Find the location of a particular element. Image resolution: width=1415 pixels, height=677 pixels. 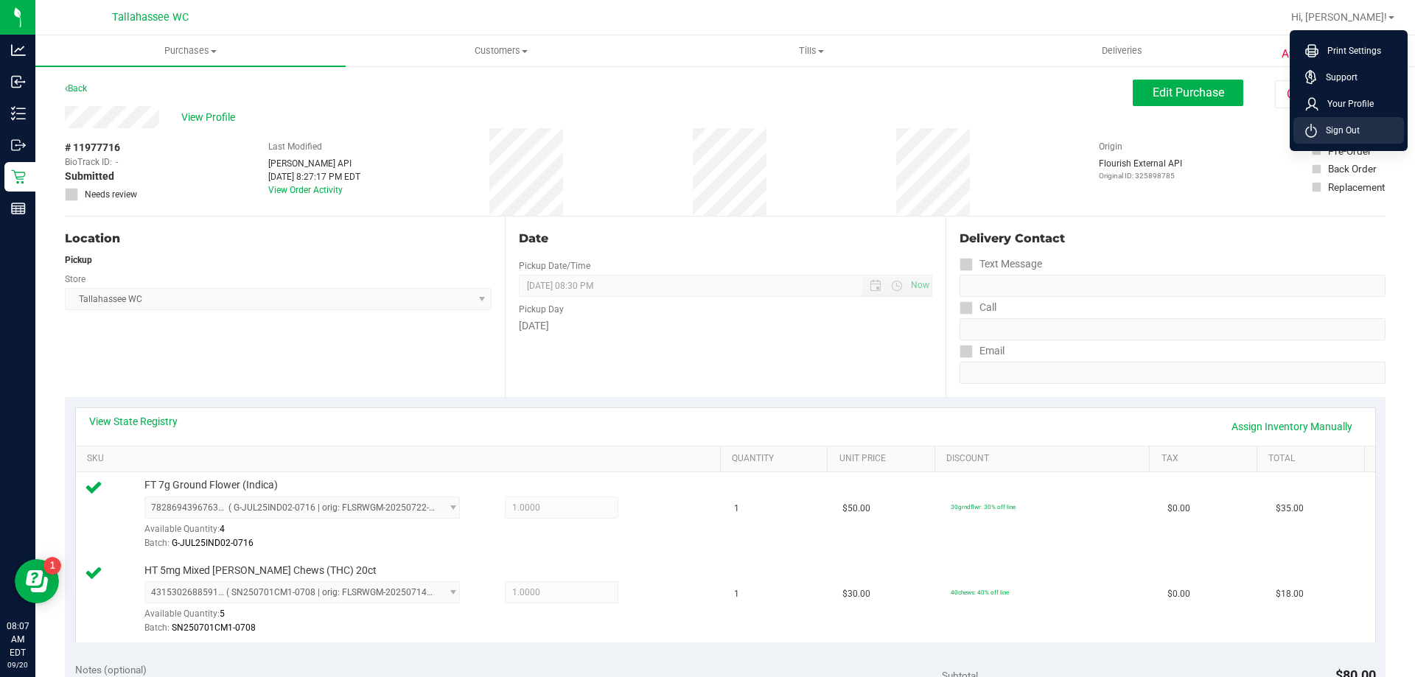

a: Assign Inventory Manually is located at coordinates (1292, 427).